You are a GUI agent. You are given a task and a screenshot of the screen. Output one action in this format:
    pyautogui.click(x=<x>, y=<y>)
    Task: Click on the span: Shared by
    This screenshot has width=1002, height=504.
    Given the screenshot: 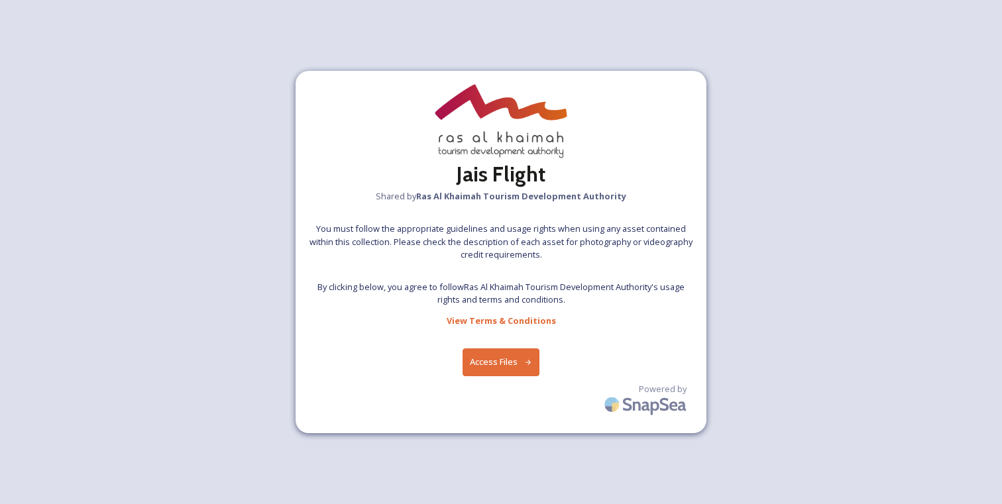 What is the action you would take?
    pyautogui.click(x=501, y=196)
    